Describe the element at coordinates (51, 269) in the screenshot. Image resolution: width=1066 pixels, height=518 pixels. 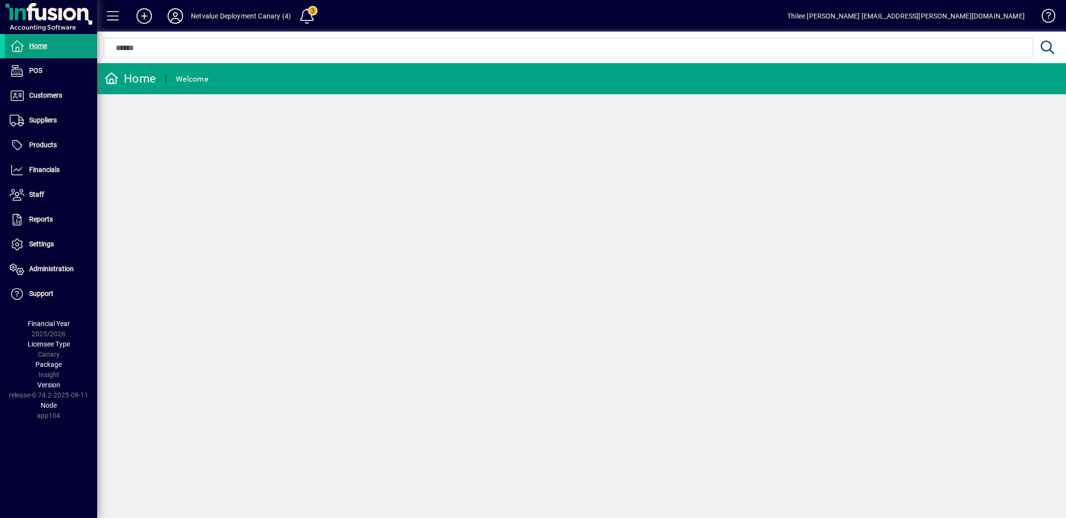
I see `span: Administration` at that location.